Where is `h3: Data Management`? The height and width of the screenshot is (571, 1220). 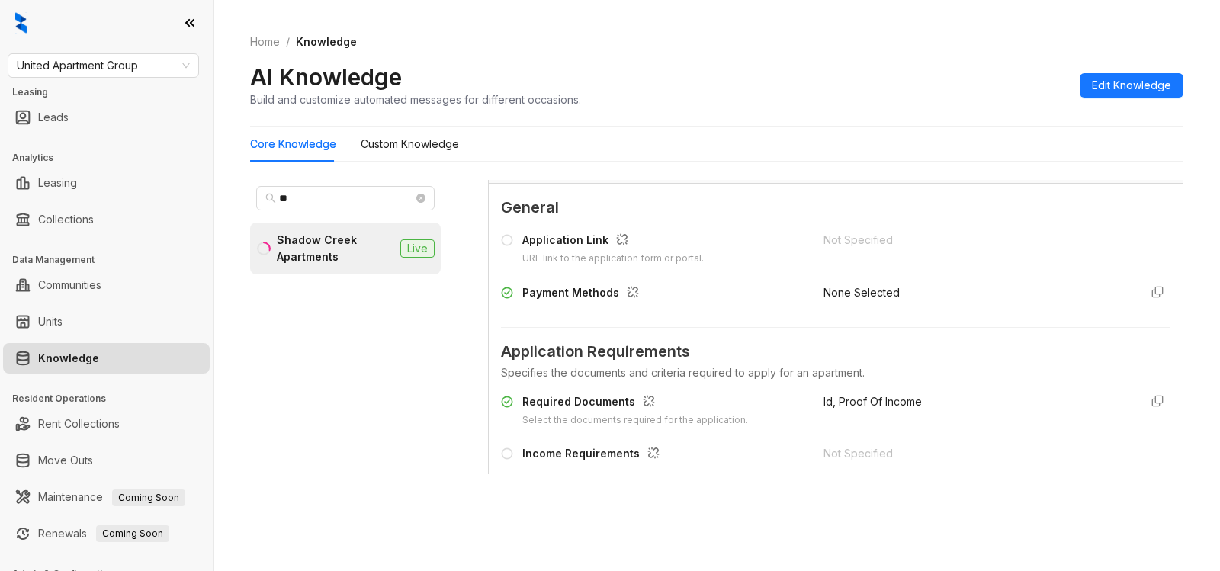
h3: Data Management is located at coordinates (112, 260).